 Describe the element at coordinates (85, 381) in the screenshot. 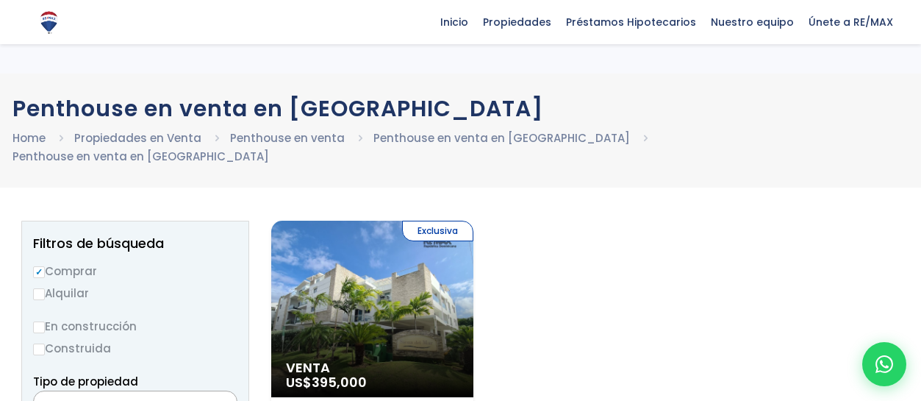

I see `span: Tipo de propiedad` at that location.